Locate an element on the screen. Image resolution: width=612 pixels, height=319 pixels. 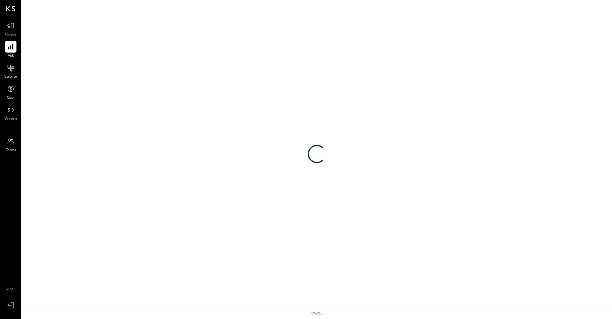
span: P&L is located at coordinates (11, 56).